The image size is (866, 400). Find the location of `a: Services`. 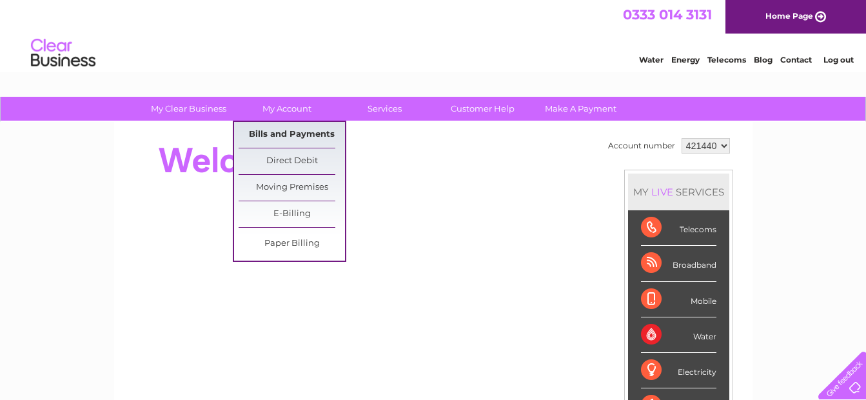

a: Services is located at coordinates (385, 108).